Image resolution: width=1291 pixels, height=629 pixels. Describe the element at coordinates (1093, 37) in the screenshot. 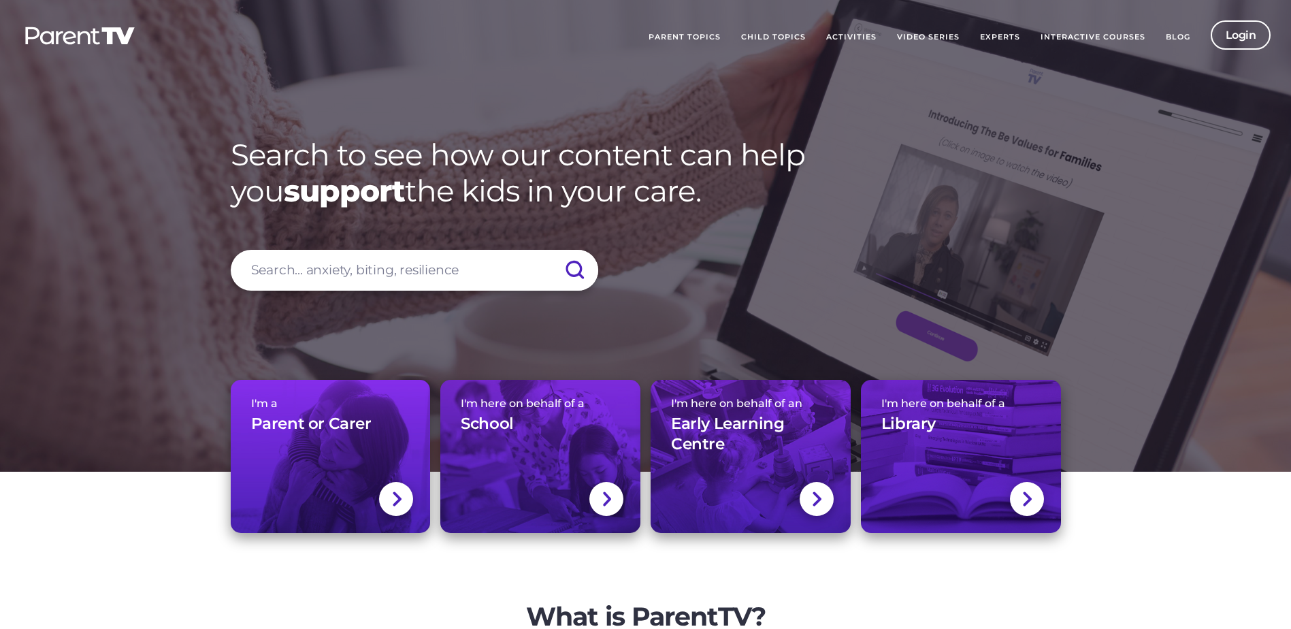

I see `a: Interactive Courses` at that location.